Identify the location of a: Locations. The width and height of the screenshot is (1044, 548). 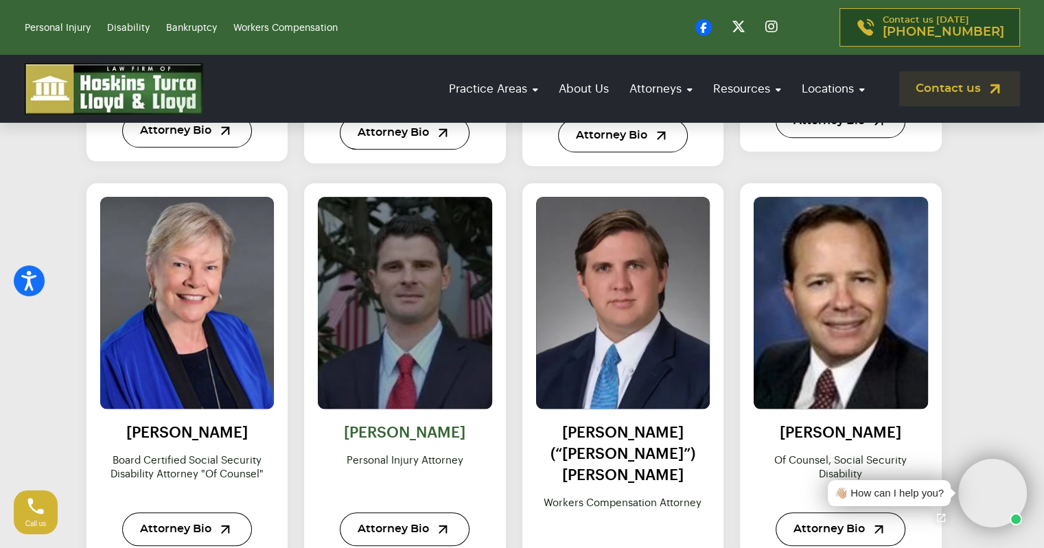
(833, 89).